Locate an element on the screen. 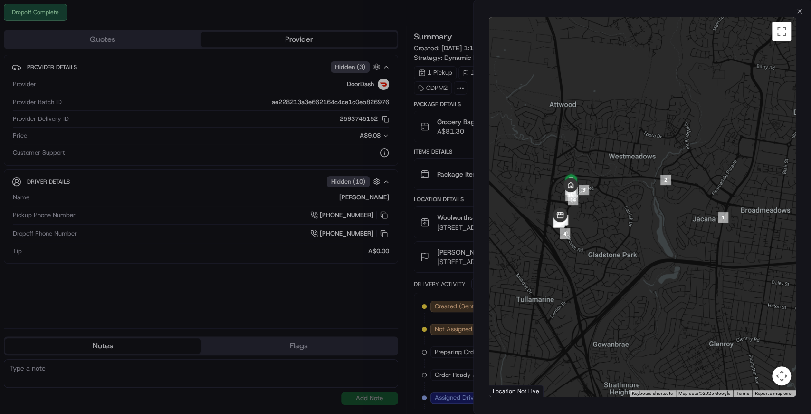  div: 1 is located at coordinates (723, 217).